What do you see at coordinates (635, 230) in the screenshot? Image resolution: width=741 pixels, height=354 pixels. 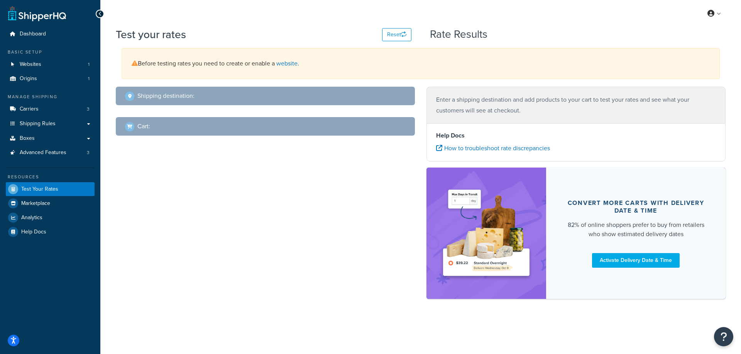 I see `div: 82% of online shoppers prefer to buy from retailers who show estimated delivery dates` at bounding box center [635, 230].